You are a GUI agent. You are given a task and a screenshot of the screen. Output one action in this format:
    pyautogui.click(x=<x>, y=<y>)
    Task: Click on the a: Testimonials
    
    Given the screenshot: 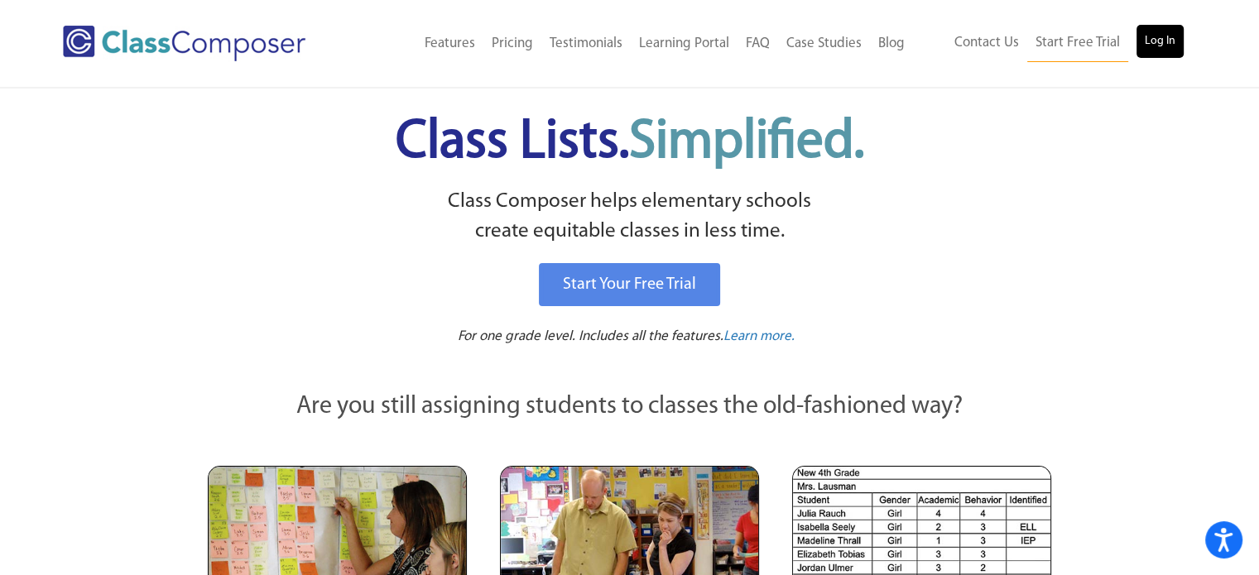 What is the action you would take?
    pyautogui.click(x=586, y=44)
    